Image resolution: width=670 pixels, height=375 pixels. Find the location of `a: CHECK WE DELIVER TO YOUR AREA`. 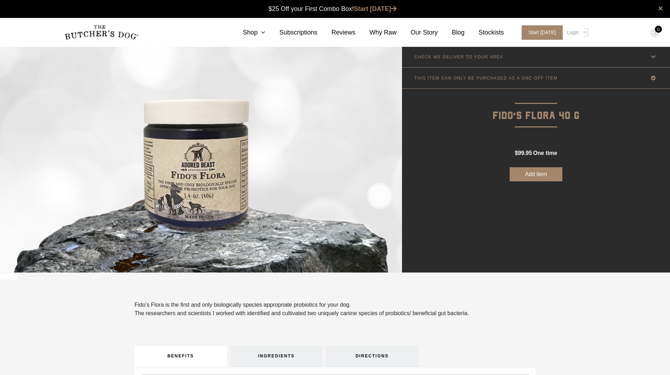

a: CHECK WE DELIVER TO YOUR AREA is located at coordinates (536, 57).